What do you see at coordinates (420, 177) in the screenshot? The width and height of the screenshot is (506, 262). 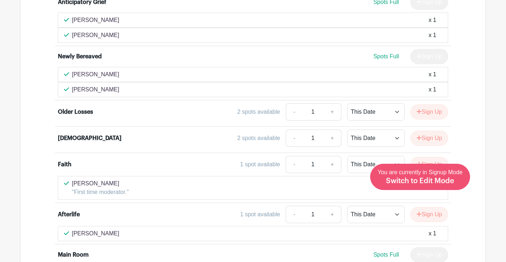 I see `span: You are currently in Signup Mode` at bounding box center [420, 177].